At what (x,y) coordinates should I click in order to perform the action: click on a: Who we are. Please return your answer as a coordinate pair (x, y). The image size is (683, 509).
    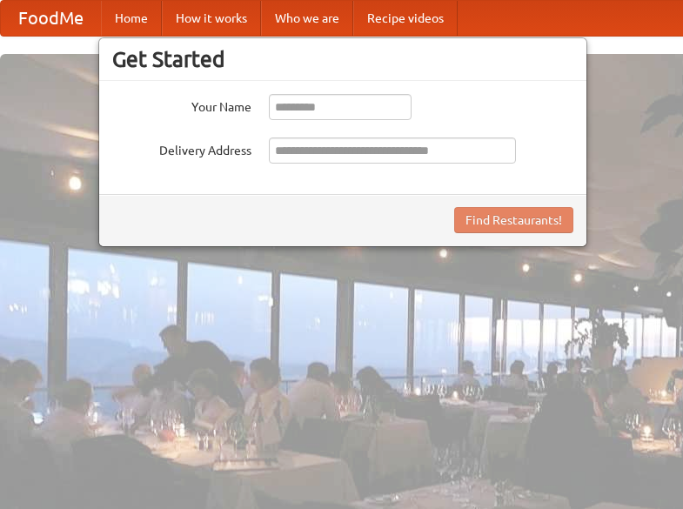
    Looking at the image, I should click on (307, 18).